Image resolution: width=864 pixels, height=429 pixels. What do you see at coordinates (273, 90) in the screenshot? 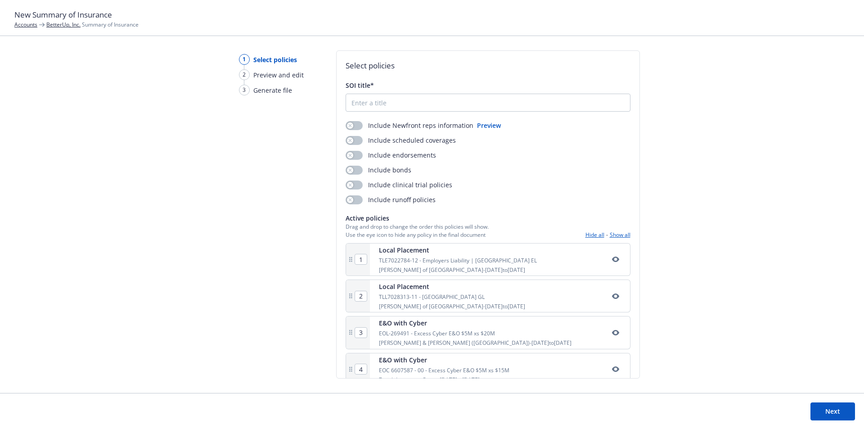
I see `span: Generate file` at bounding box center [273, 90].